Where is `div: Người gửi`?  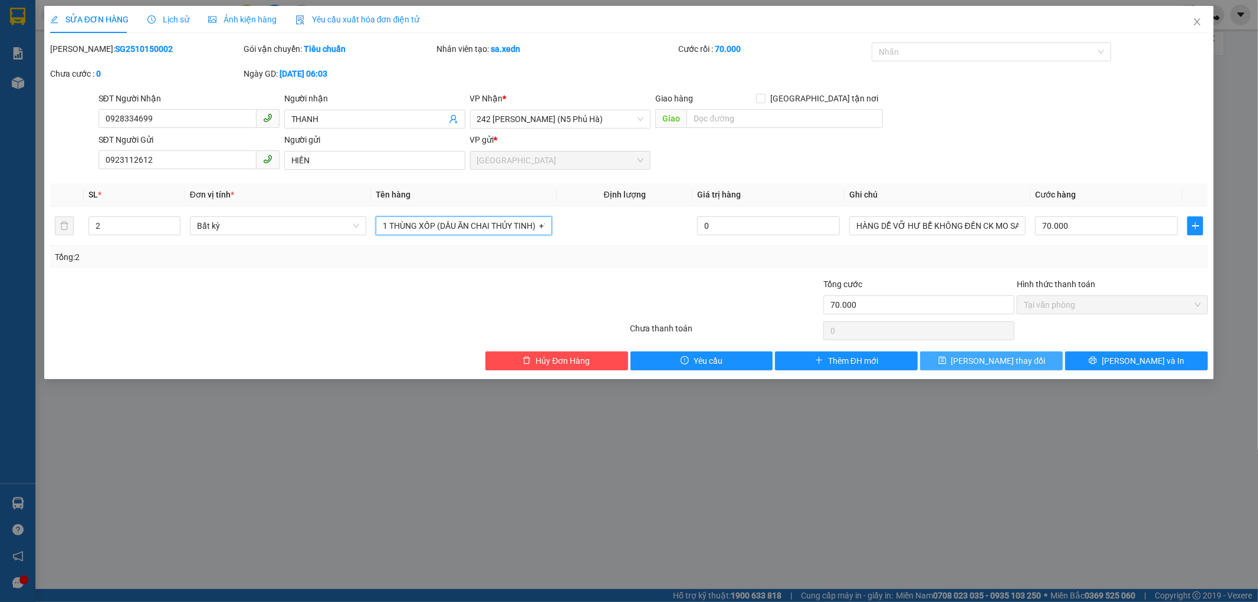 div: Người gửi is located at coordinates (375, 140).